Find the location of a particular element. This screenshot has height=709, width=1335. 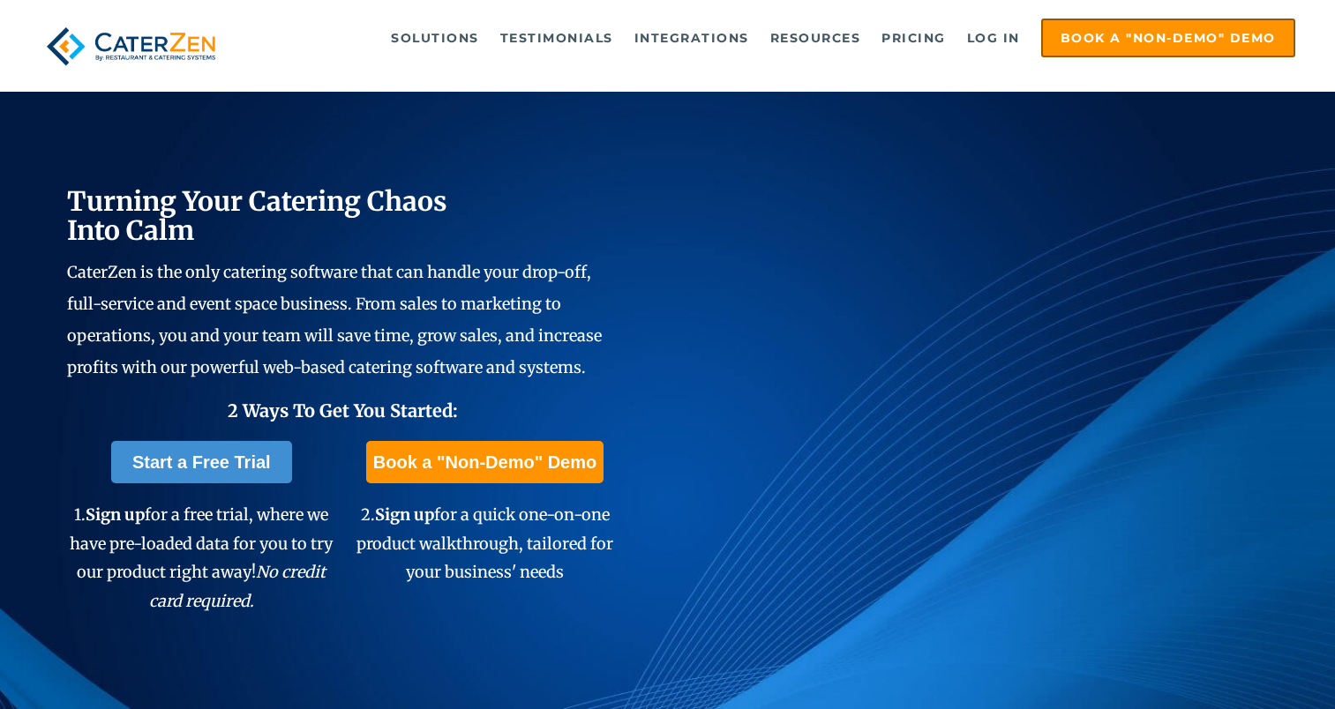

a: Integrations is located at coordinates (692, 38).